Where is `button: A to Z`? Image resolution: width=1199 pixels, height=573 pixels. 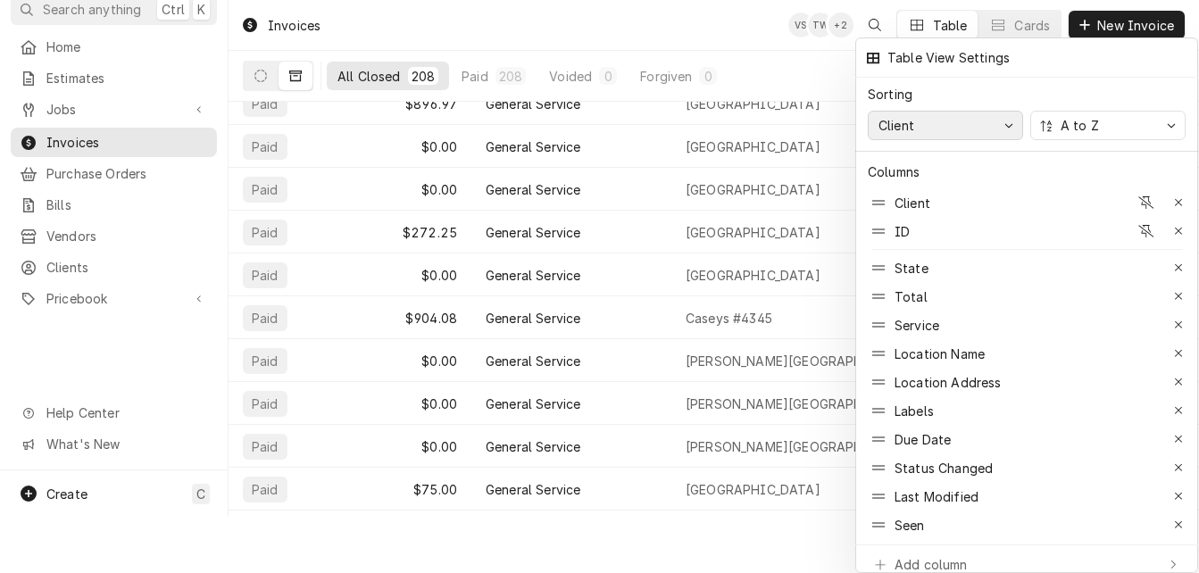 button: A to Z is located at coordinates (1108, 125).